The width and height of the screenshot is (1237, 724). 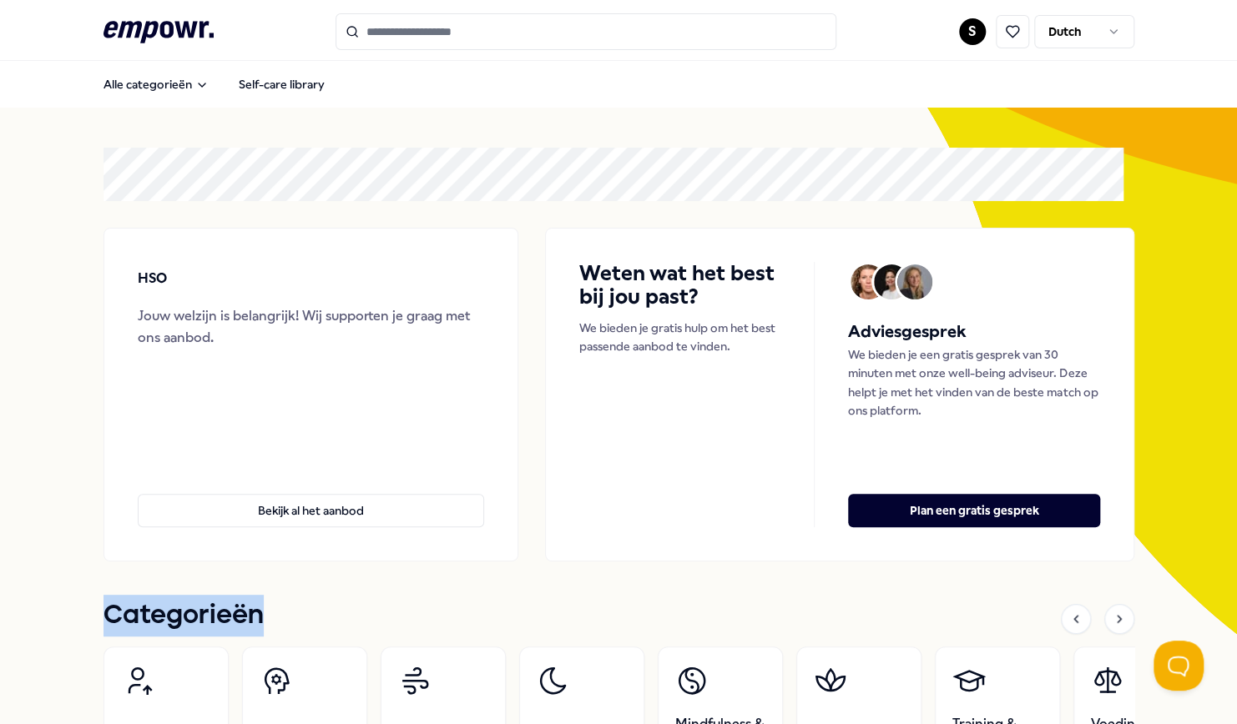 What do you see at coordinates (156, 84) in the screenshot?
I see `button: Alle categorieën` at bounding box center [156, 84].